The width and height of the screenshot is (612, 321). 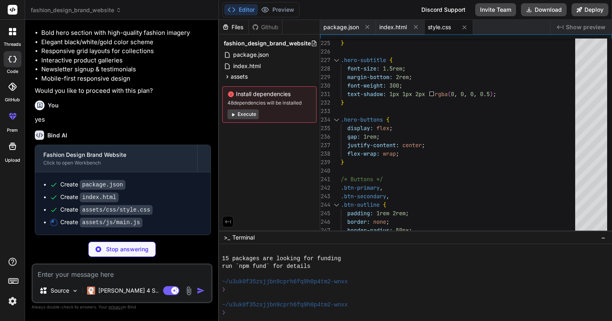 What do you see at coordinates (361, 213) in the screenshot?
I see `span: padding:` at bounding box center [361, 213].